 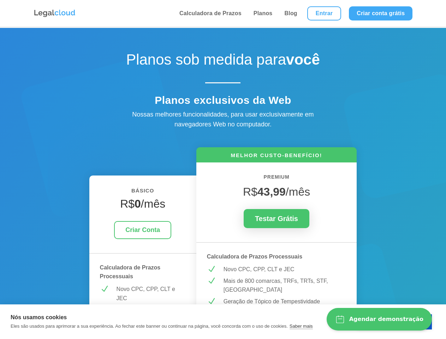 I want to click on h4: Planos exclusivos da Web, so click(x=223, y=102).